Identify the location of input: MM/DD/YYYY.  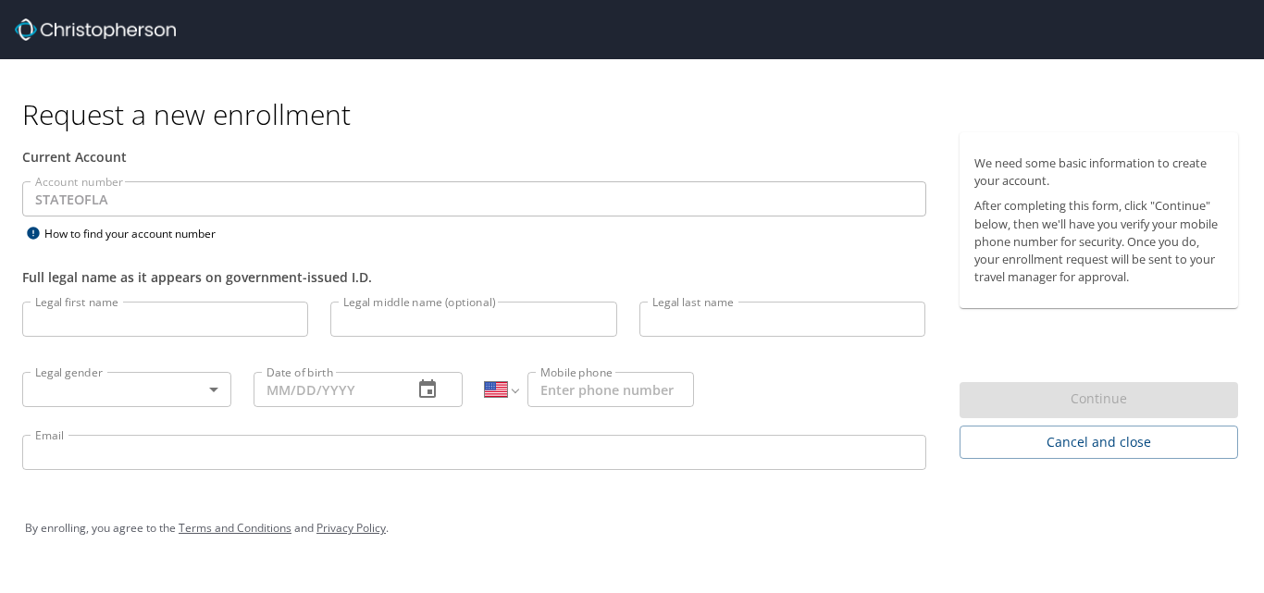
(326, 390).